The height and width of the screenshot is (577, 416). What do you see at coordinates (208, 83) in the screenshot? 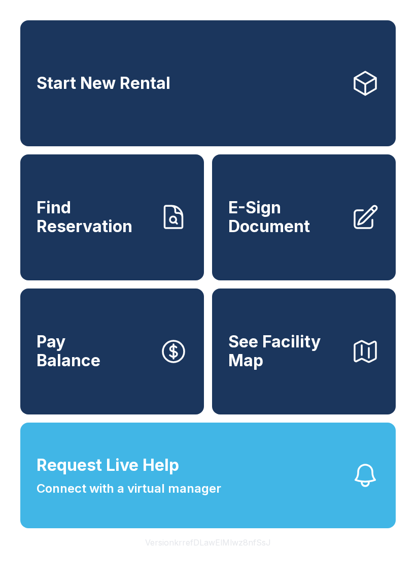
I see `a: Start New Rental` at bounding box center [208, 83].